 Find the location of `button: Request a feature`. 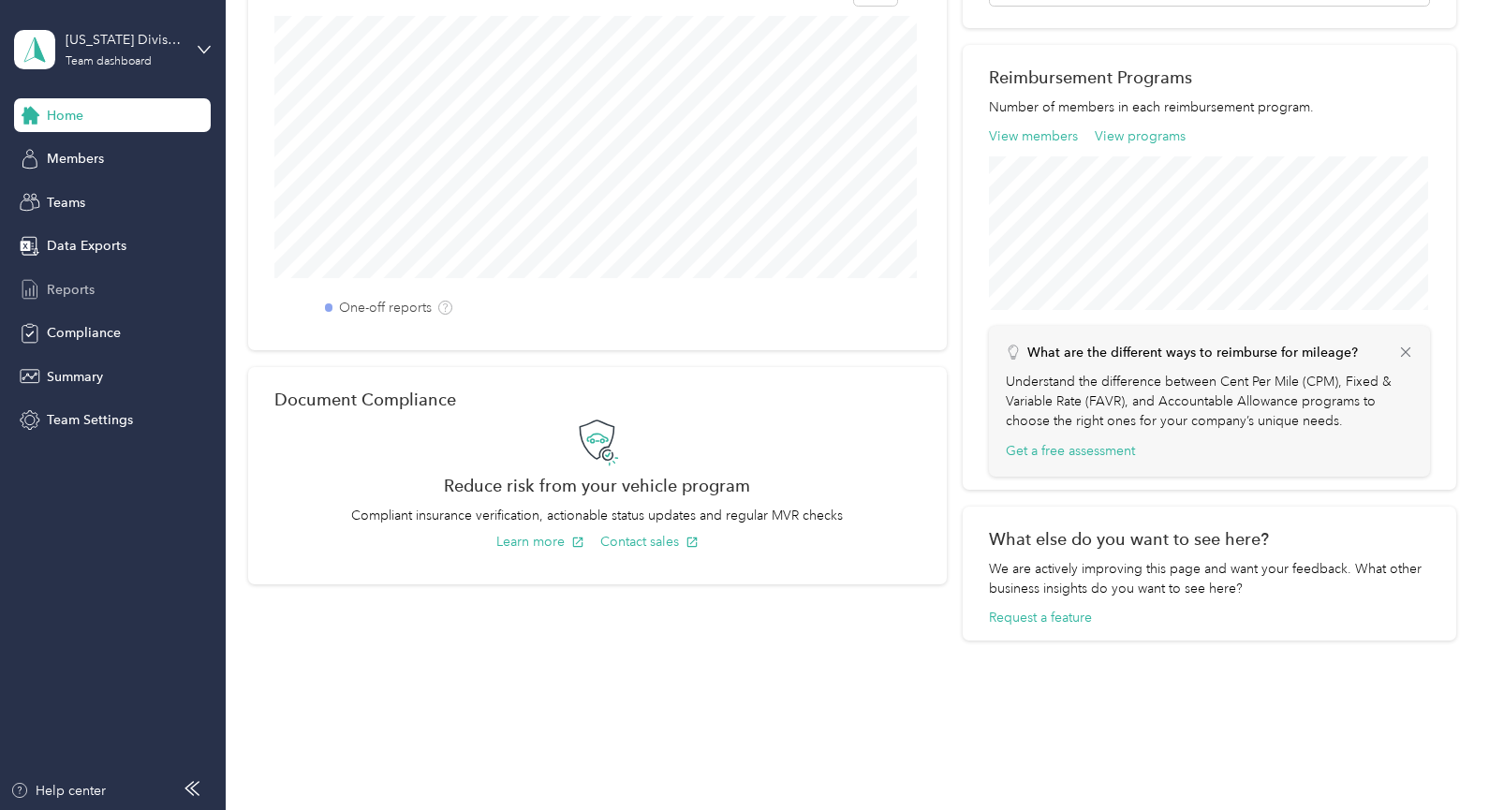

button: Request a feature is located at coordinates (1041, 617).